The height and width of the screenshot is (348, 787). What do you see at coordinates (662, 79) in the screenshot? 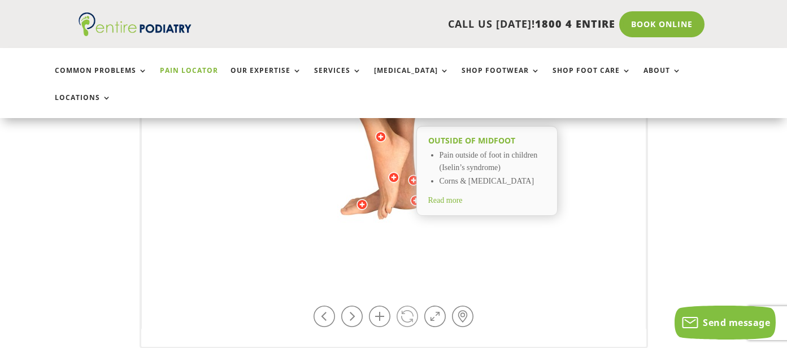
I see `a: About` at bounding box center [662, 79].